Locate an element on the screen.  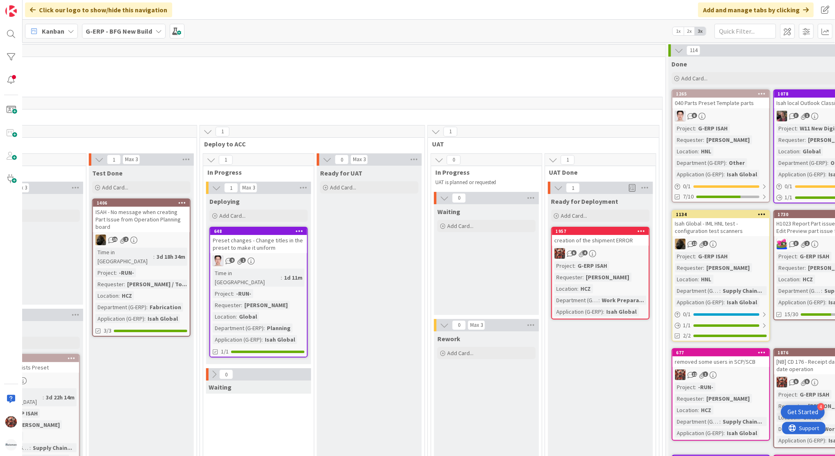
span: 3 is located at coordinates (796, 115).